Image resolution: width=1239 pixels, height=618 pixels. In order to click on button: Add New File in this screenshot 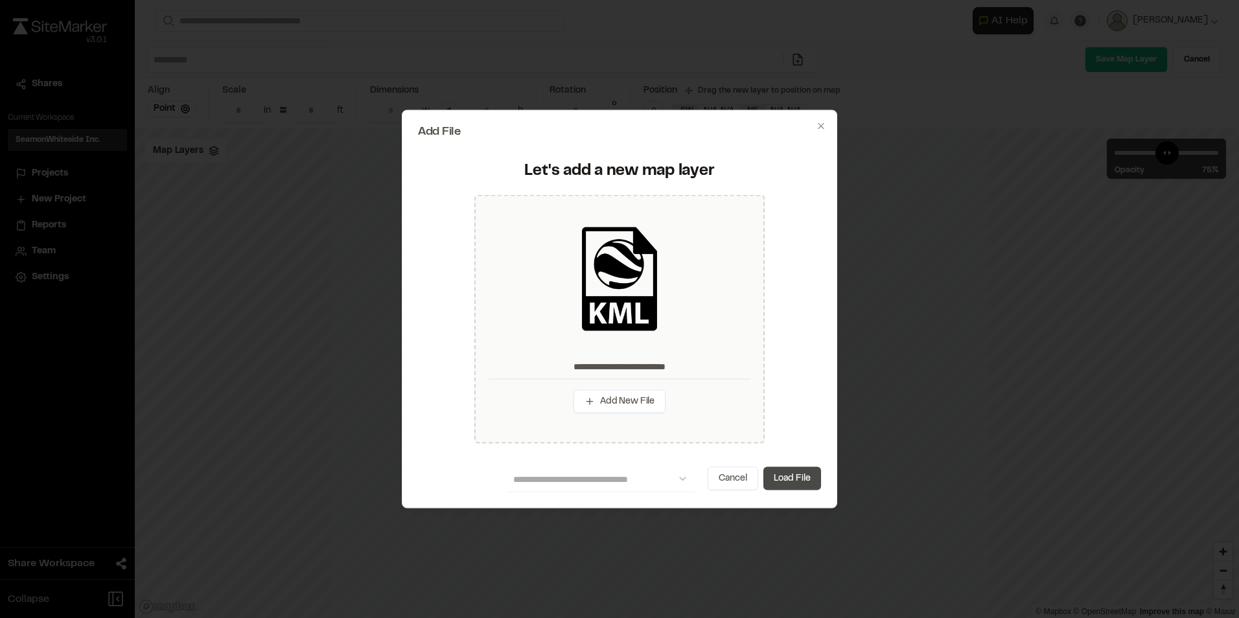, I will do `click(620, 402)`.